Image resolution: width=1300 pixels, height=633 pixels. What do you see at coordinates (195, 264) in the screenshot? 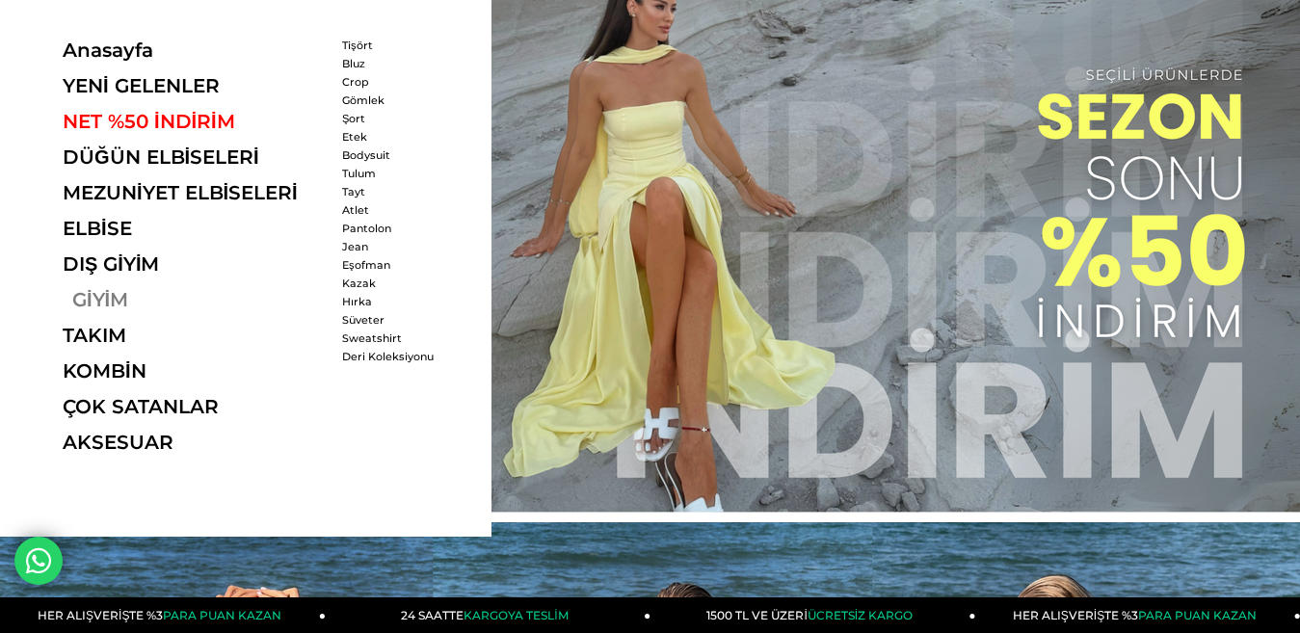
I see `a: DIŞ GİYİM` at bounding box center [195, 264].